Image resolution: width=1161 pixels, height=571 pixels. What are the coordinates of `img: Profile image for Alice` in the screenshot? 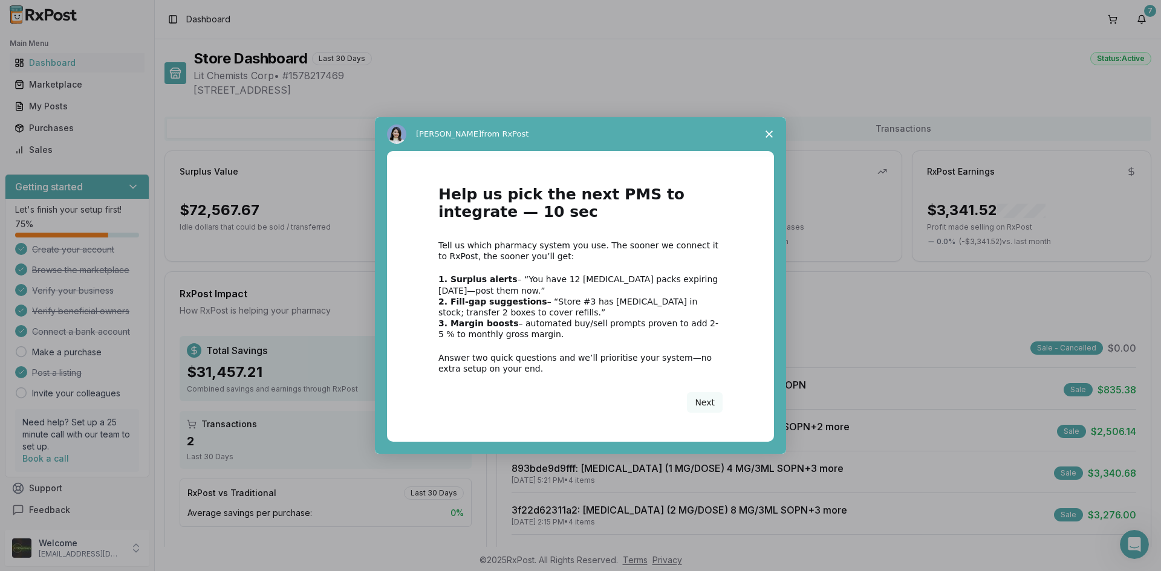 It's located at (397, 134).